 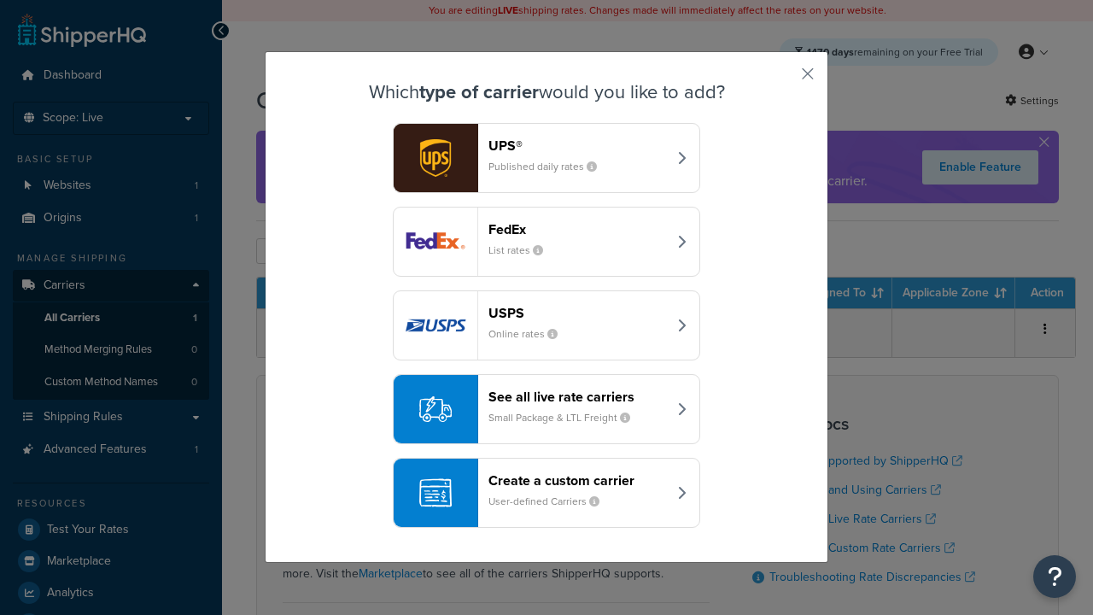 What do you see at coordinates (547, 409) in the screenshot?
I see `button: See all live rate carriersSmall Package & LTL Freight` at bounding box center [547, 409].